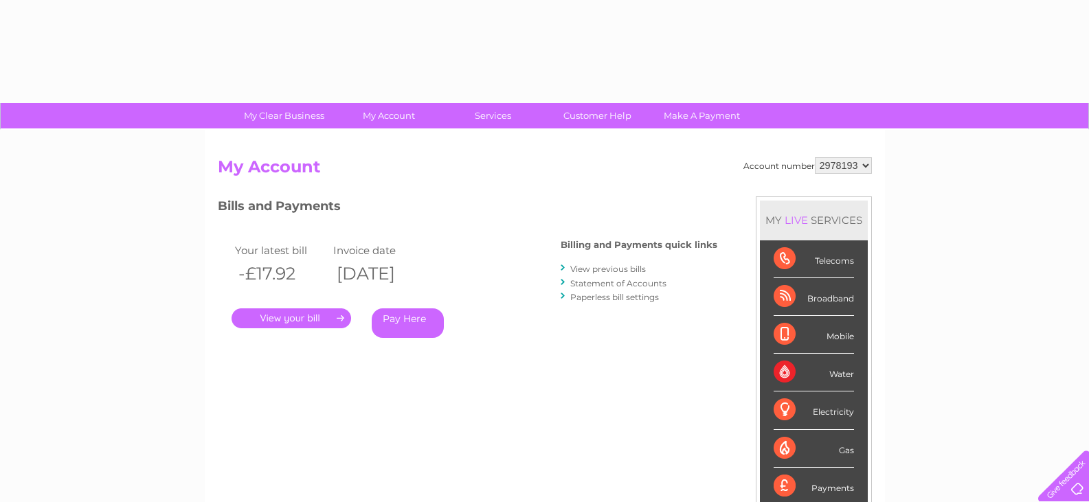 This screenshot has height=502, width=1089. What do you see at coordinates (701, 115) in the screenshot?
I see `a: Make A Payment` at bounding box center [701, 115].